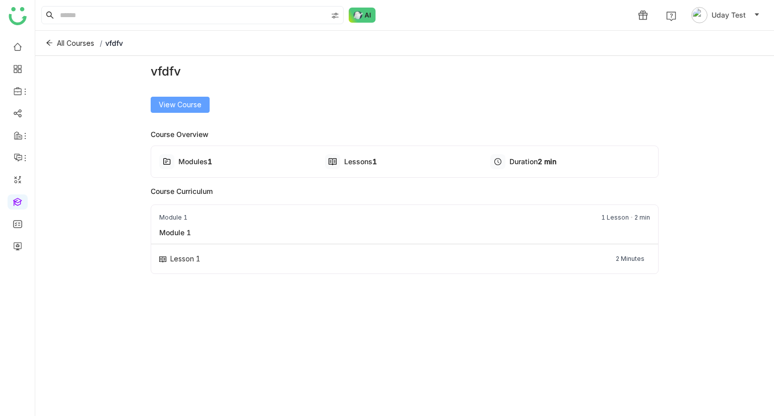  I want to click on img: ask-buddy-normal.svg, so click(362, 15).